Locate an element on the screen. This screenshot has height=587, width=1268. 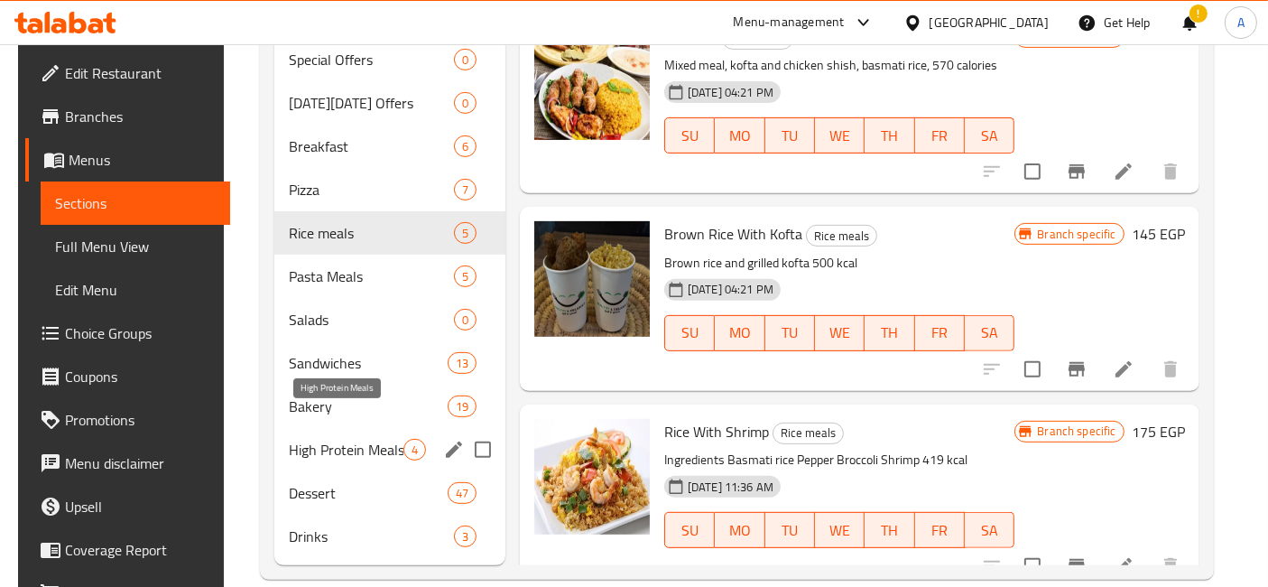
span: 3 is located at coordinates (465, 536).